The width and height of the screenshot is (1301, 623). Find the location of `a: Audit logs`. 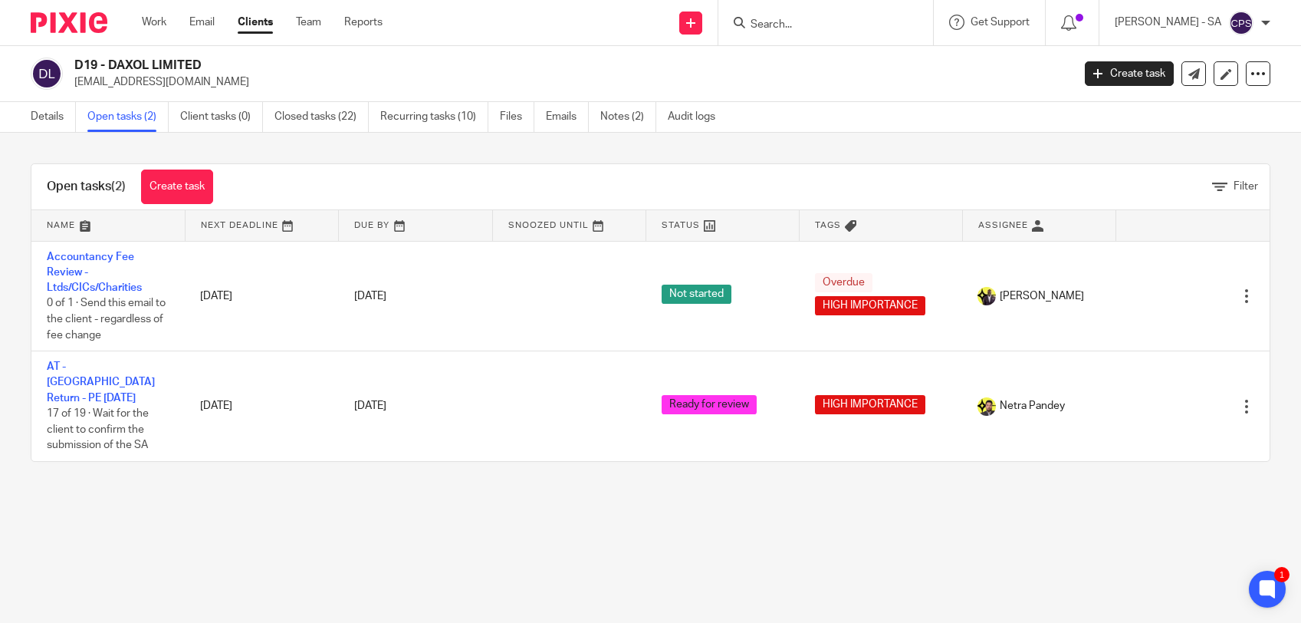

a: Audit logs is located at coordinates (697, 117).